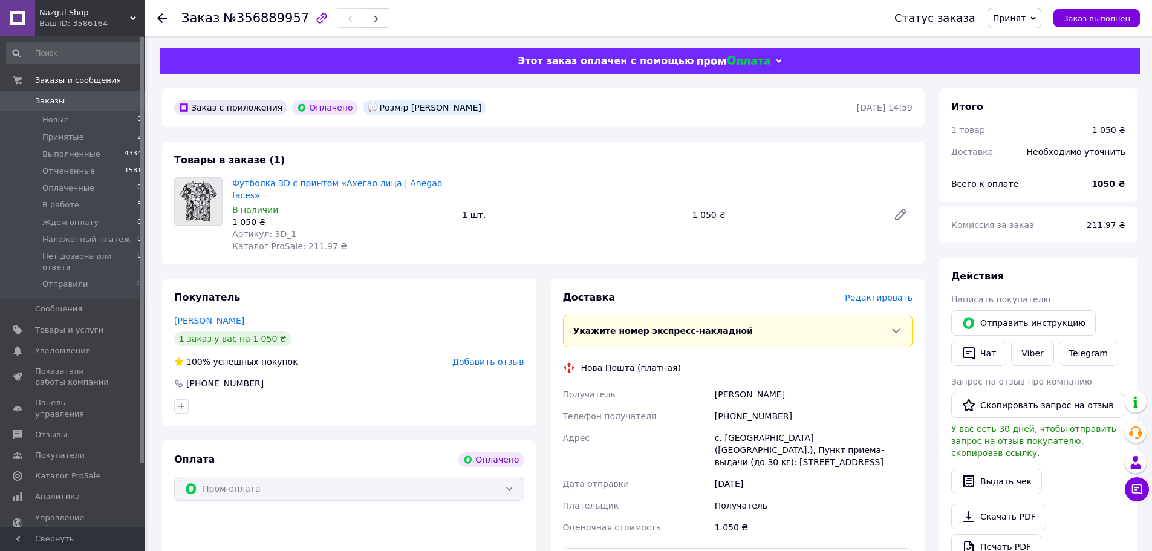  Describe the element at coordinates (59, 309) in the screenshot. I see `span: Сообщения` at that location.